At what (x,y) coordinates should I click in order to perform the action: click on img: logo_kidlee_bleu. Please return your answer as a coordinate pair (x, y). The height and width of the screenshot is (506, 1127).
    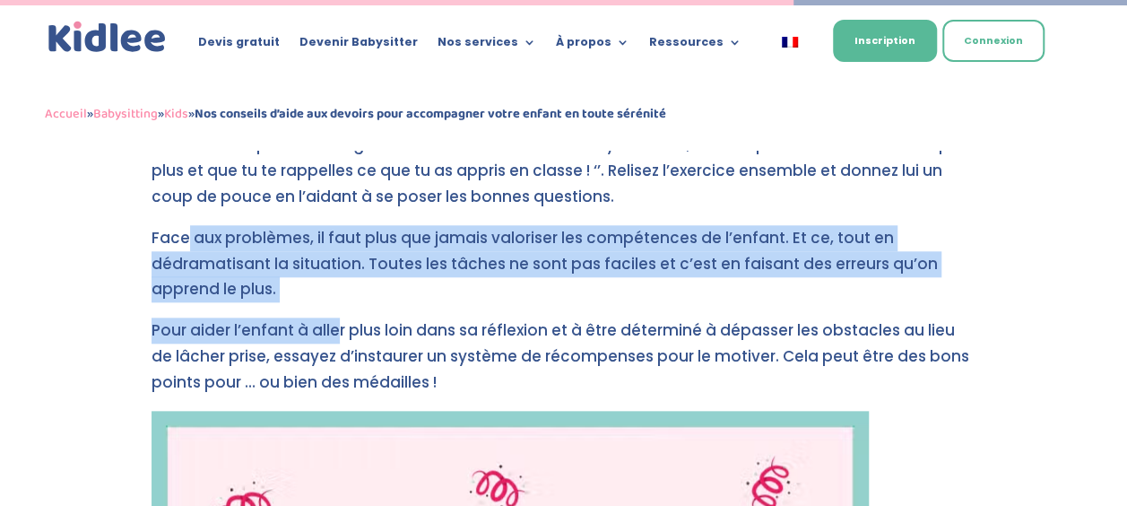
    Looking at the image, I should click on (107, 37).